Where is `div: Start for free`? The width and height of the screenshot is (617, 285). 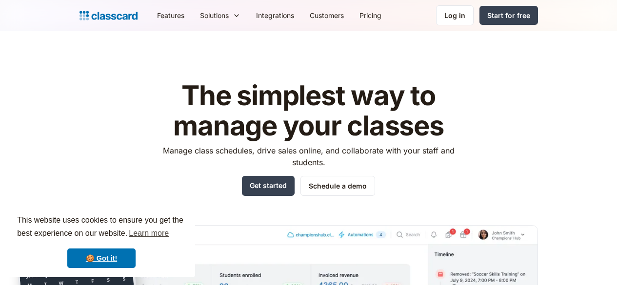
div: Start for free is located at coordinates (508, 15).